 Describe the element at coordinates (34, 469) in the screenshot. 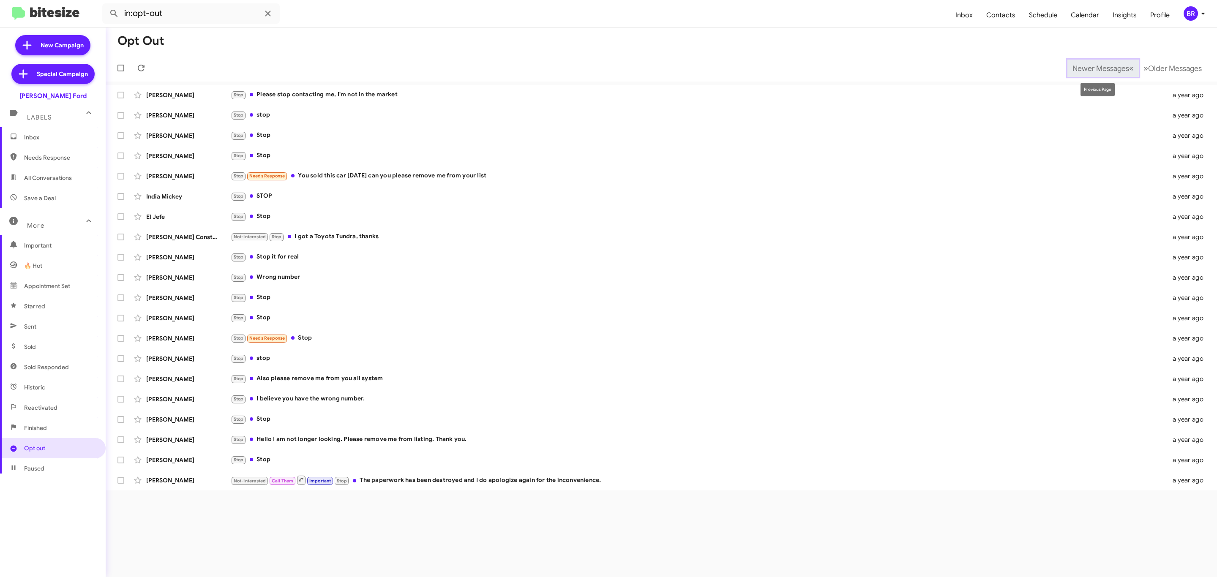

I see `span: Paused` at that location.